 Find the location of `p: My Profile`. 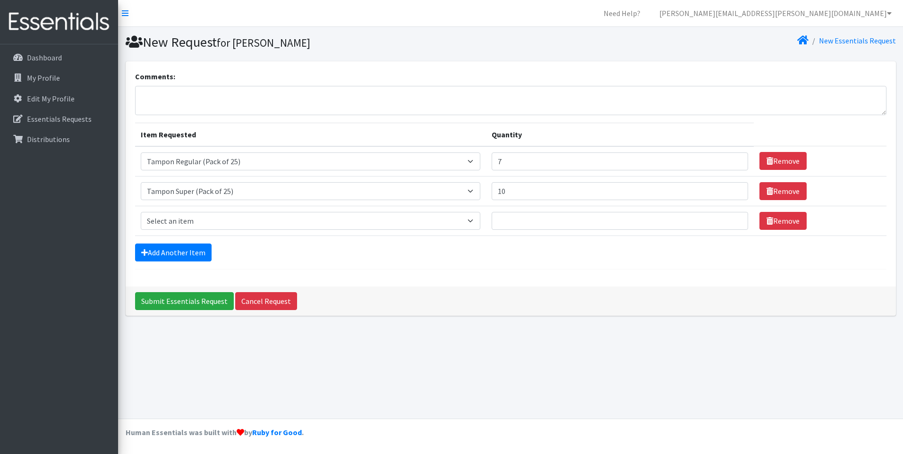

p: My Profile is located at coordinates (43, 78).